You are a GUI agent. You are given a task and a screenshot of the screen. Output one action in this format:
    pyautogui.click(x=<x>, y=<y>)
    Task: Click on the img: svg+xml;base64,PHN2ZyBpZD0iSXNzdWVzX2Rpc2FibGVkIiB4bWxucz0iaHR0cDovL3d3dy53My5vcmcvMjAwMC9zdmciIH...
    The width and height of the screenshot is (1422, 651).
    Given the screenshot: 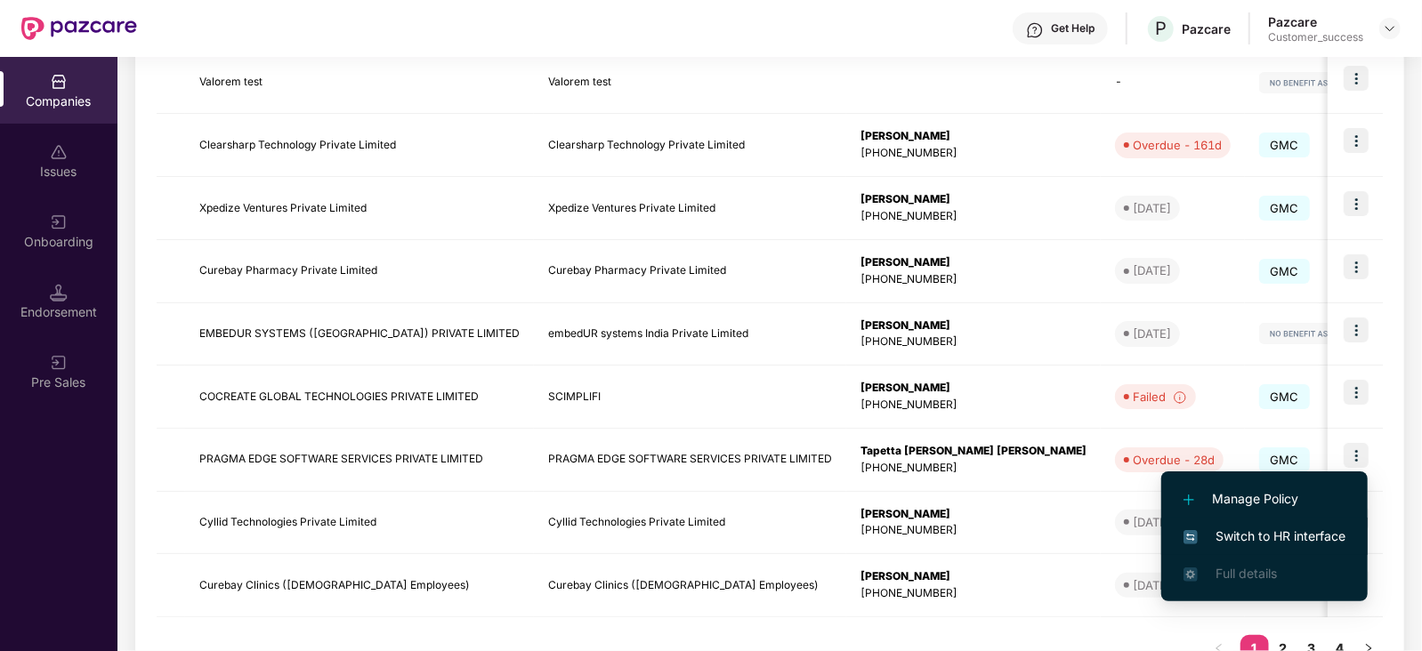 What is the action you would take?
    pyautogui.click(x=59, y=152)
    